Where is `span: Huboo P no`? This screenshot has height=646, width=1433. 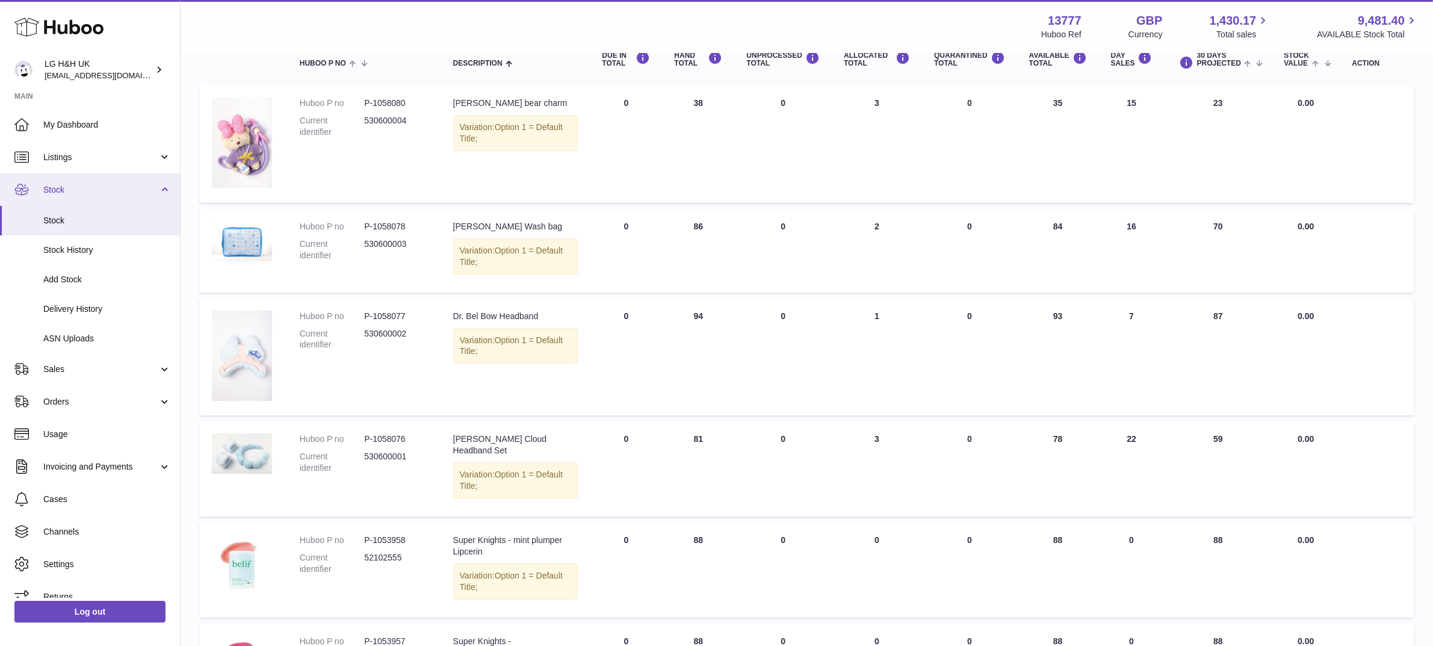
span: Huboo P no is located at coordinates (323, 63).